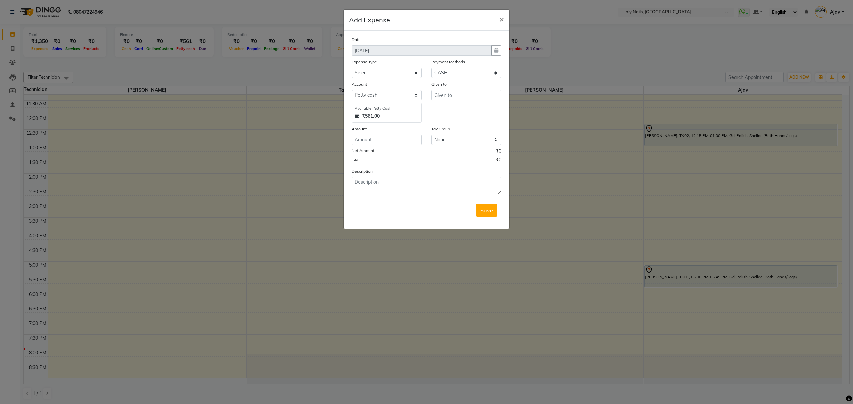  Describe the element at coordinates (502, 19) in the screenshot. I see `button: Close` at that location.